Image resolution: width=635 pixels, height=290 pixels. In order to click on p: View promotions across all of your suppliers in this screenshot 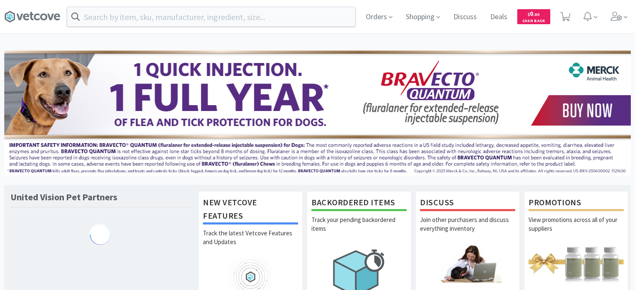, I will do `click(576, 230)`.